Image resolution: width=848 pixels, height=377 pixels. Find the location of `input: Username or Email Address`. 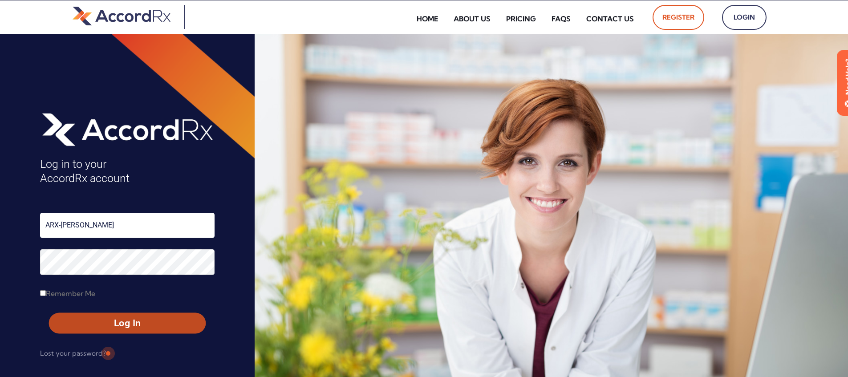

input: Username or Email Address is located at coordinates (127, 225).